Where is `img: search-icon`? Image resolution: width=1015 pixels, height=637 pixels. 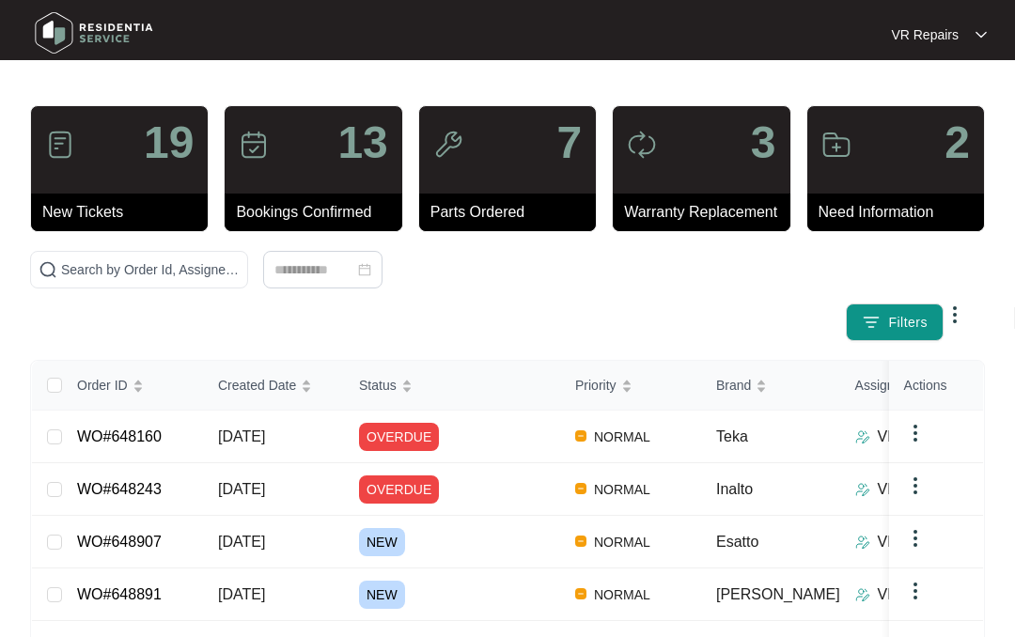
img: search-icon is located at coordinates (48, 270).